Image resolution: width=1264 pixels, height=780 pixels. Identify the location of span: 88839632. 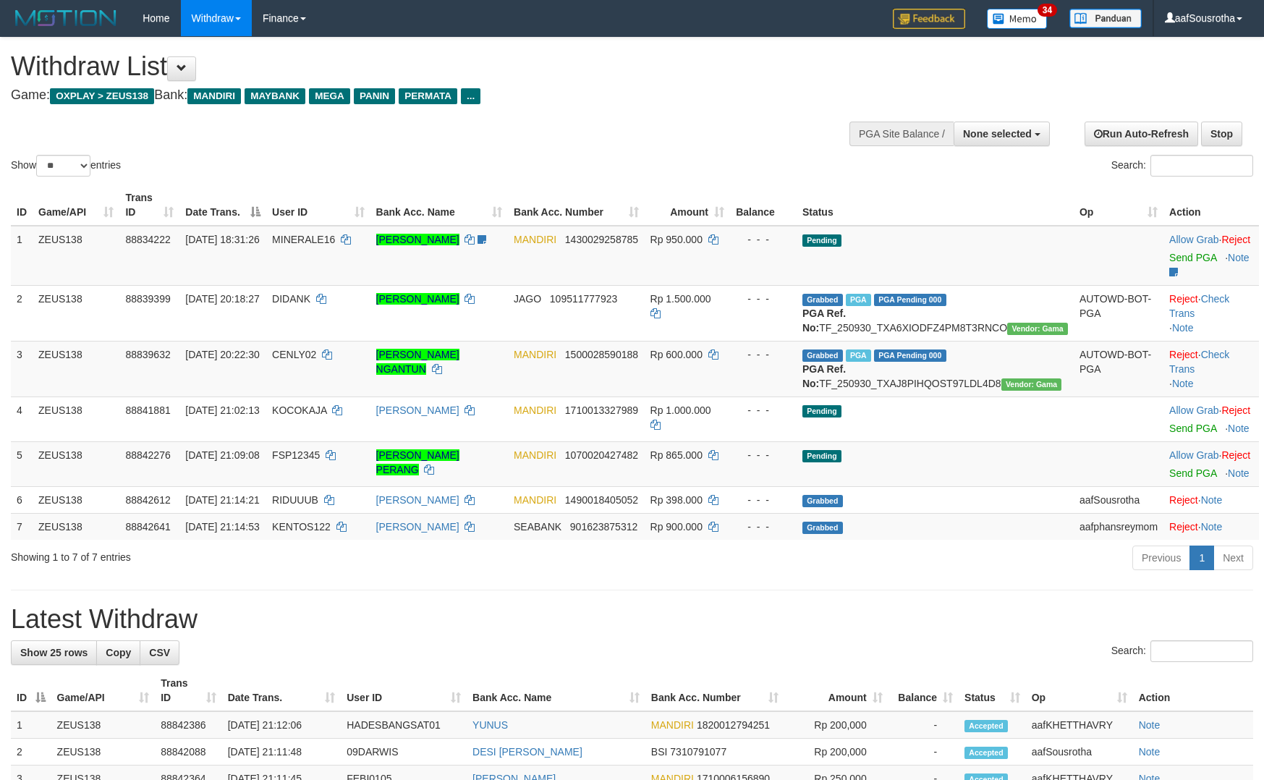
(148, 354).